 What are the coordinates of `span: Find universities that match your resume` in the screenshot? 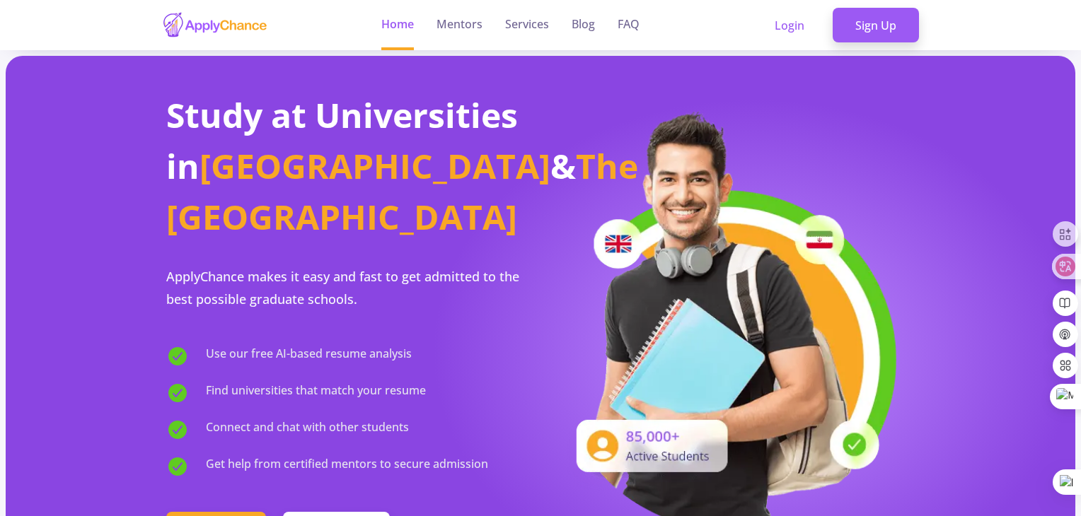 It's located at (315, 393).